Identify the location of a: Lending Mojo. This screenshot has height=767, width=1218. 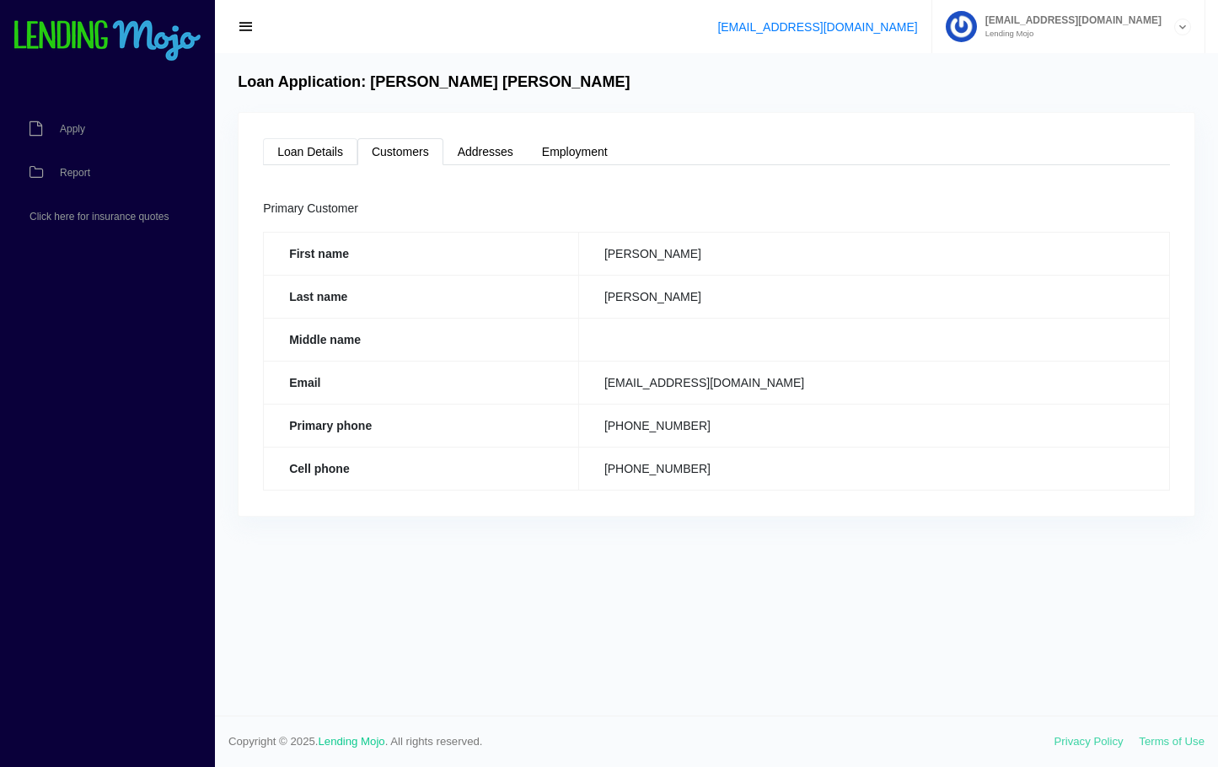
(351, 741).